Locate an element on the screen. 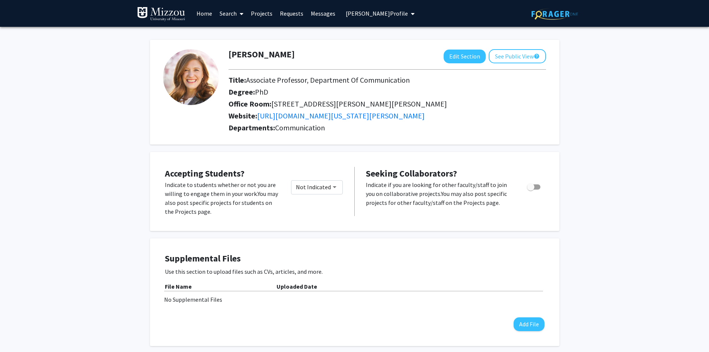 This screenshot has height=352, width=709. img: University of Missouri Logo is located at coordinates (161, 14).